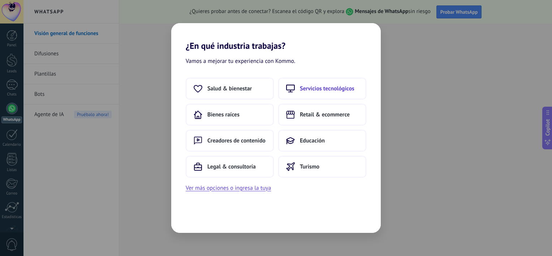 The image size is (552, 256). Describe the element at coordinates (240, 61) in the screenshot. I see `span: Vamos a mejorar tu experiencia con Kommo.` at that location.